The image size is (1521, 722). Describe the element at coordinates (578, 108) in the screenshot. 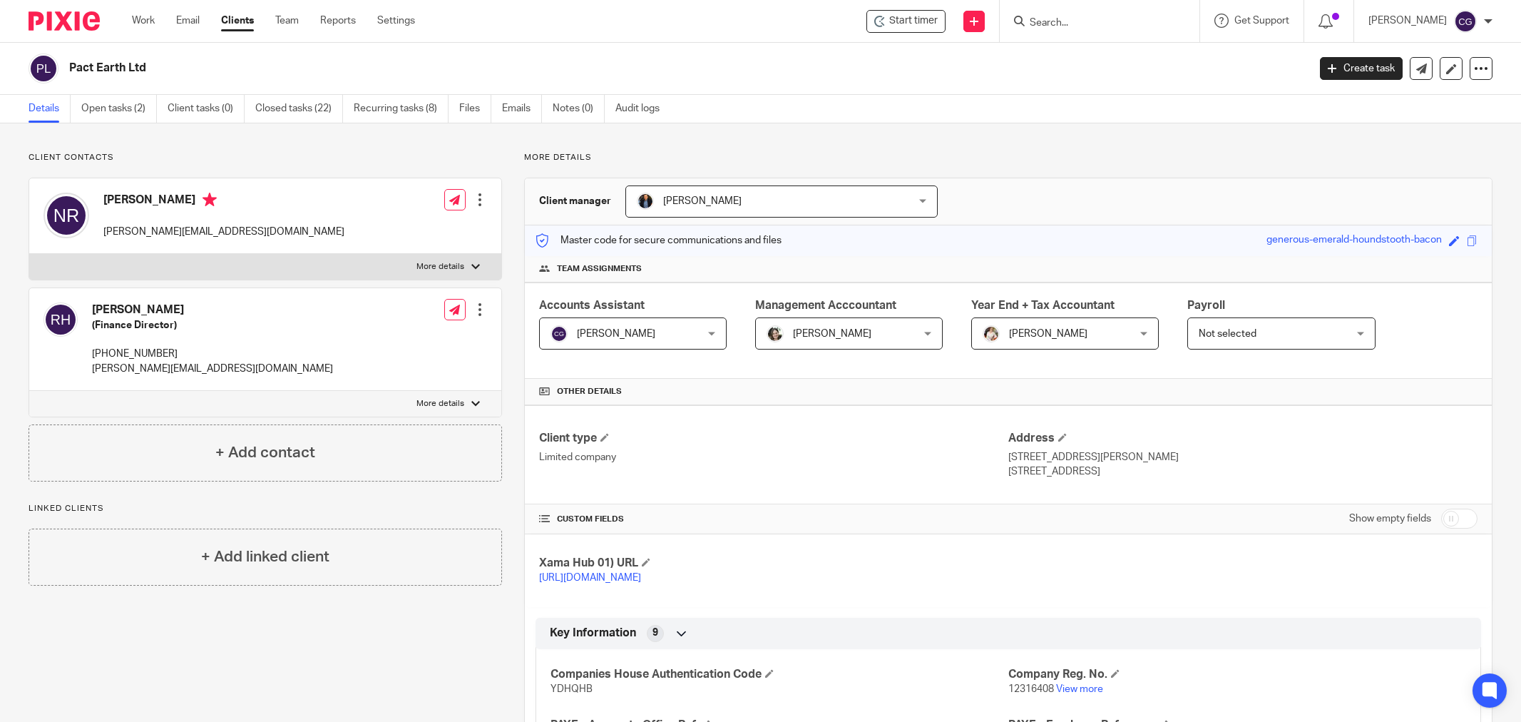

I see `a: Notes (0)` at that location.